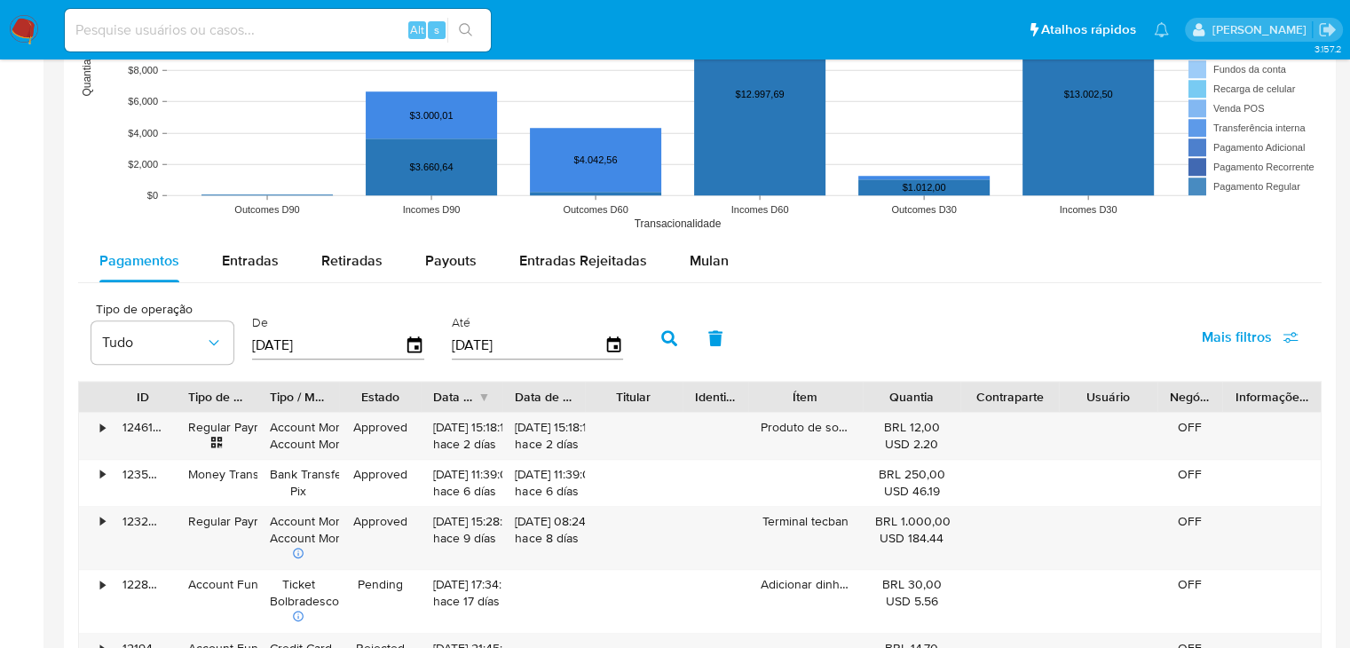  What do you see at coordinates (278, 30) in the screenshot?
I see `input: Pesquise usuários ou casos...` at bounding box center [278, 30].